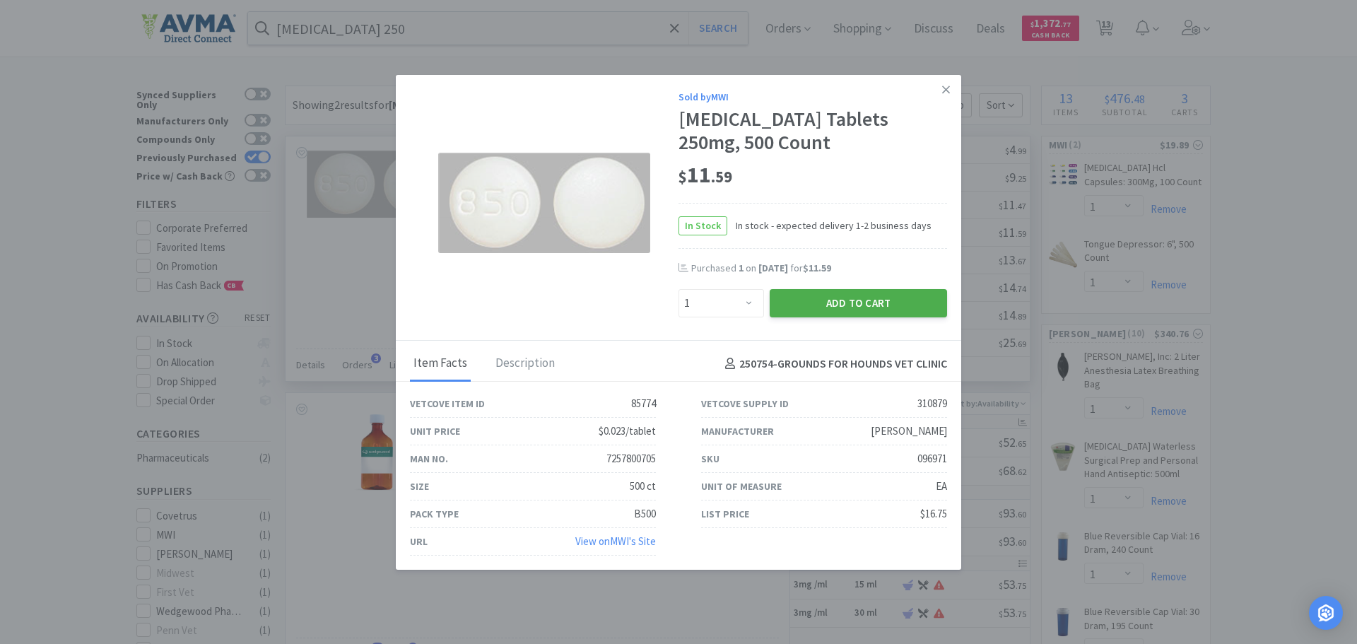  What do you see at coordinates (1325, 613) in the screenshot?
I see `div: Open Intercom Messenger` at bounding box center [1325, 613].